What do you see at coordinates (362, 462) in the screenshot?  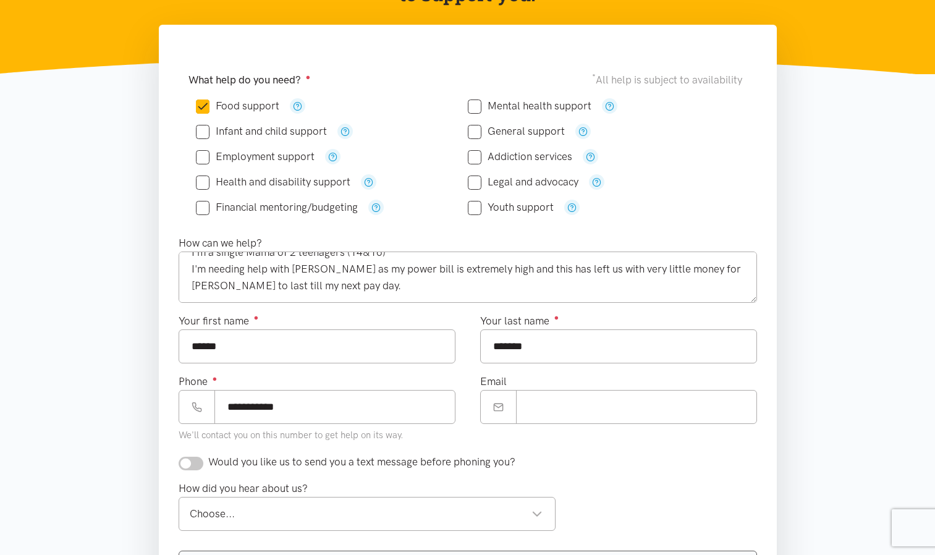 I see `span: Would you like us to send you a text message before phoning you?` at bounding box center [362, 462].